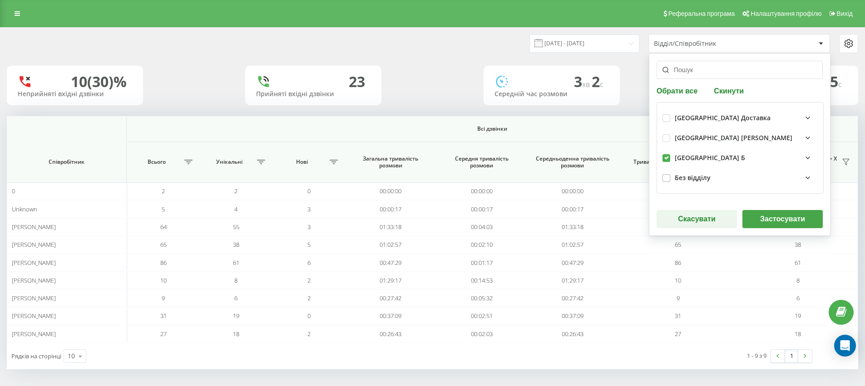  Describe the element at coordinates (481, 227) in the screenshot. I see `td: 00:04:03` at that location.